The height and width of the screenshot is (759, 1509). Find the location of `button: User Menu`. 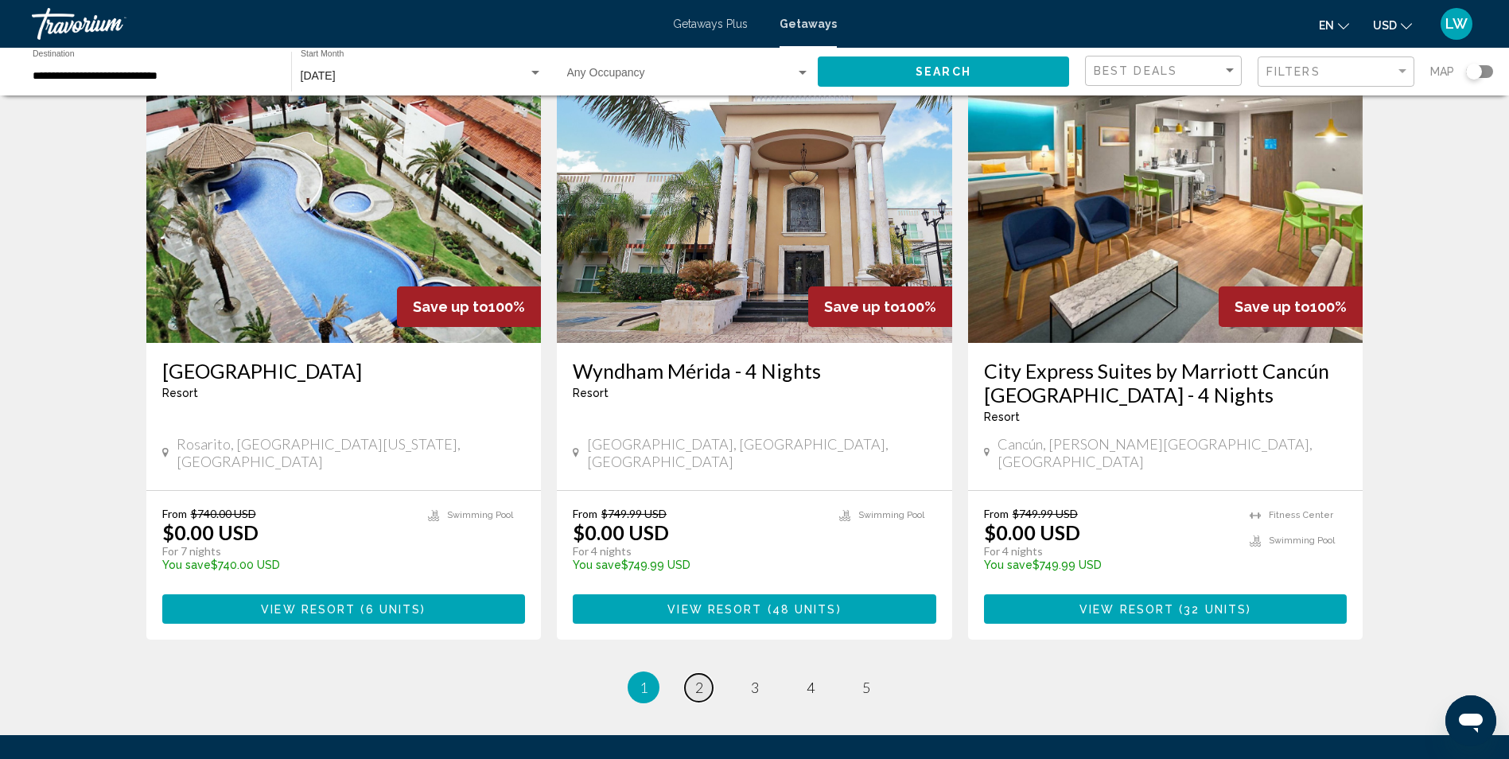

button: User Menu is located at coordinates (1456, 24).